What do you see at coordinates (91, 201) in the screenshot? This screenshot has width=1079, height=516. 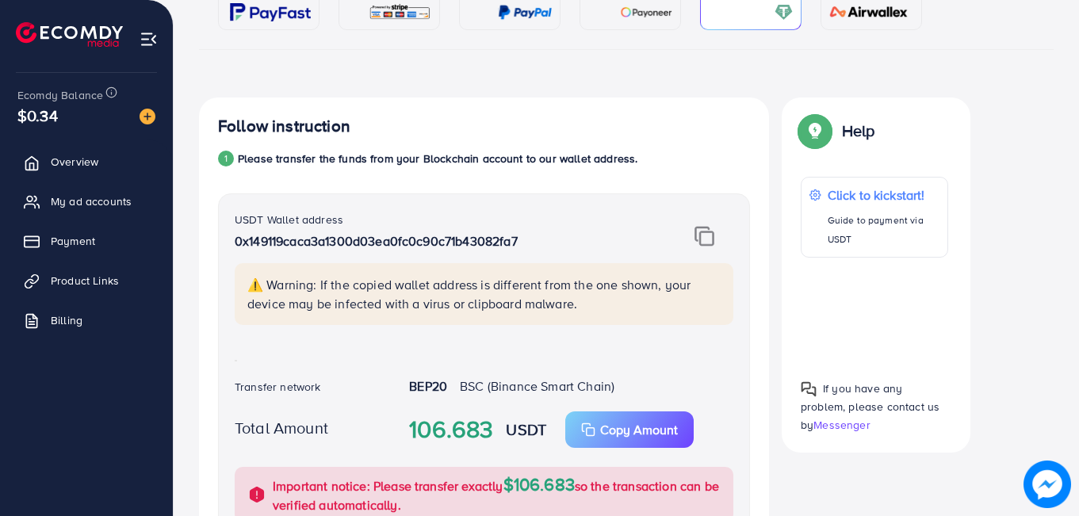 I see `span: My ad accounts` at bounding box center [91, 201].